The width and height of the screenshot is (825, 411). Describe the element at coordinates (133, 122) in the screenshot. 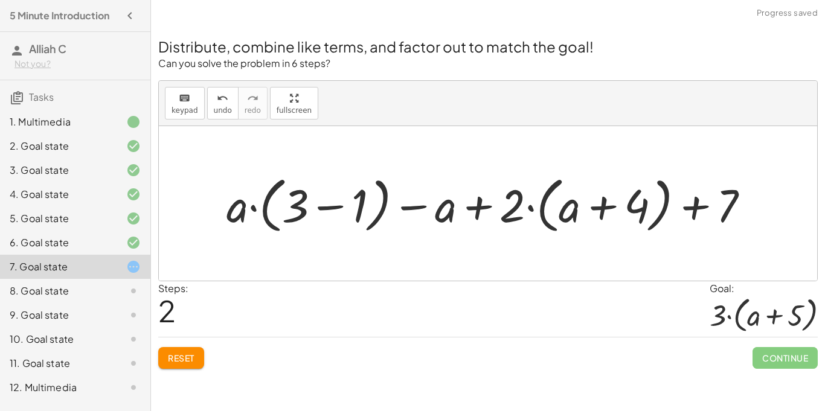

I see `i: Task finished.` at that location.